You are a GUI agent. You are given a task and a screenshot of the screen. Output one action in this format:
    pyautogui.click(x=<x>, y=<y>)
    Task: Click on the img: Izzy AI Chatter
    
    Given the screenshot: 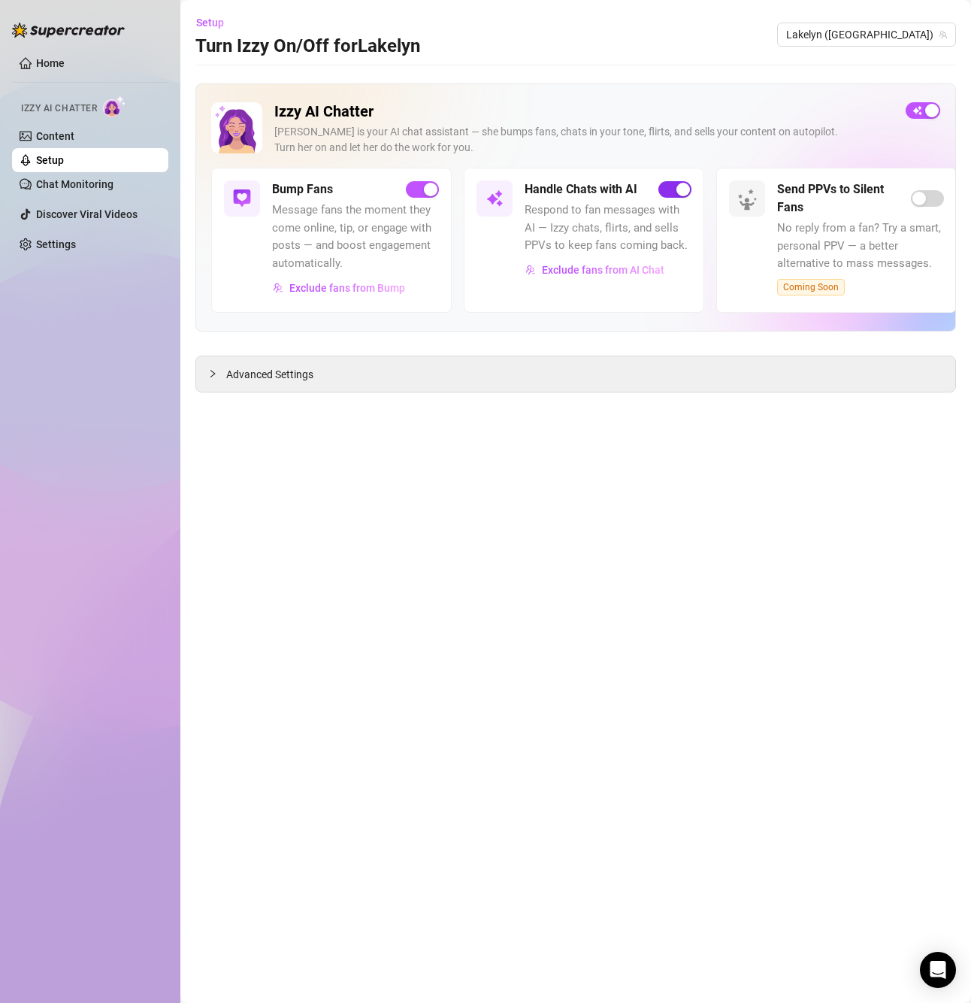 What is the action you would take?
    pyautogui.click(x=237, y=128)
    